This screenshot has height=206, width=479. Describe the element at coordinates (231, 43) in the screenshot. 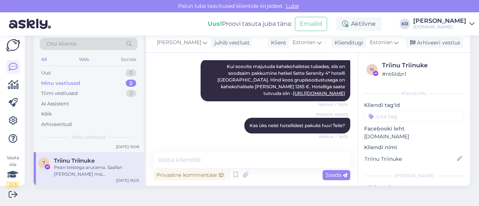

I see `div: juhib vestlust` at that location.